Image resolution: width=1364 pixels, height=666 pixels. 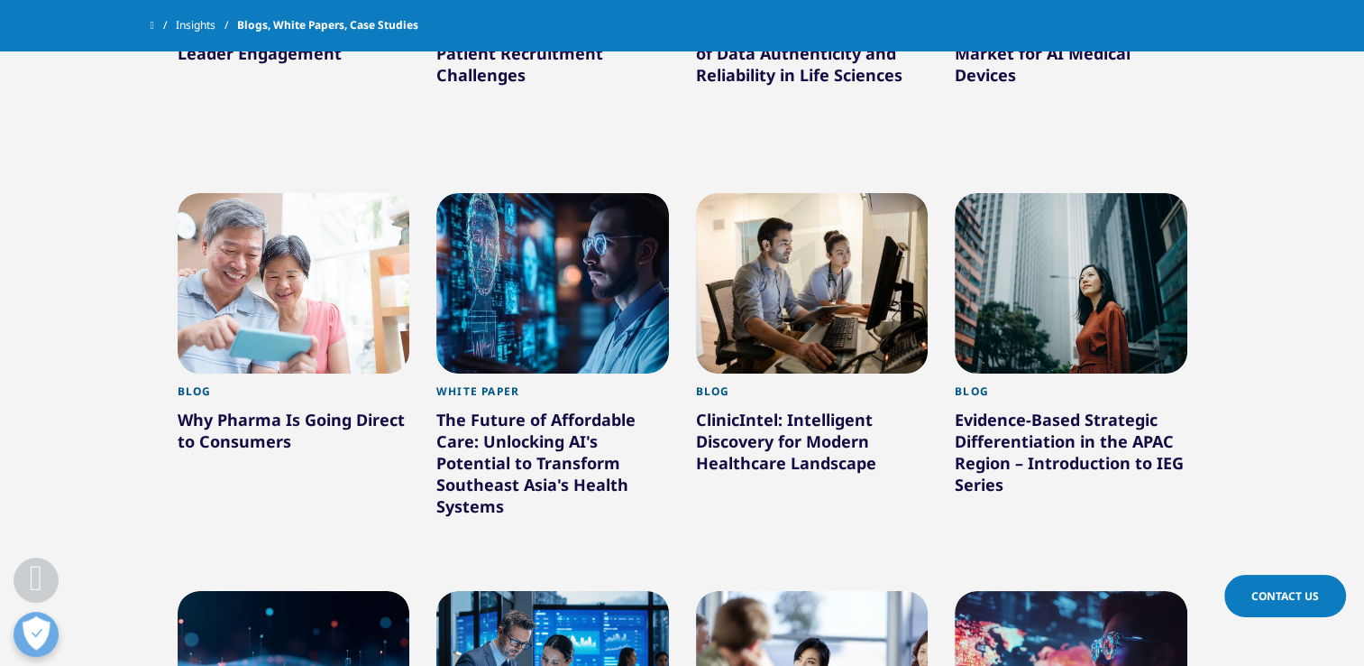 What do you see at coordinates (294, 434) in the screenshot?
I see `div: Why Pharma Is Going Direct to Consumers` at bounding box center [294, 434].